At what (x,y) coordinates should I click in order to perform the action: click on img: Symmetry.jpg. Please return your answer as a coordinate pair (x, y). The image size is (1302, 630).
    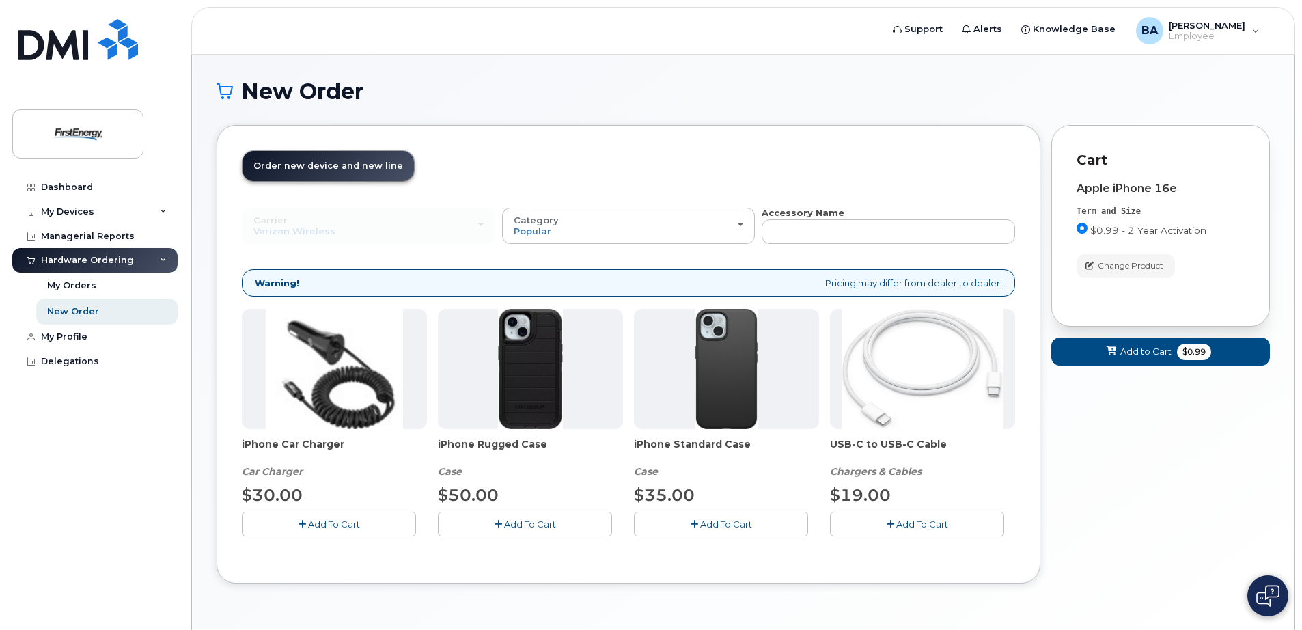
    Looking at the image, I should click on (726, 369).